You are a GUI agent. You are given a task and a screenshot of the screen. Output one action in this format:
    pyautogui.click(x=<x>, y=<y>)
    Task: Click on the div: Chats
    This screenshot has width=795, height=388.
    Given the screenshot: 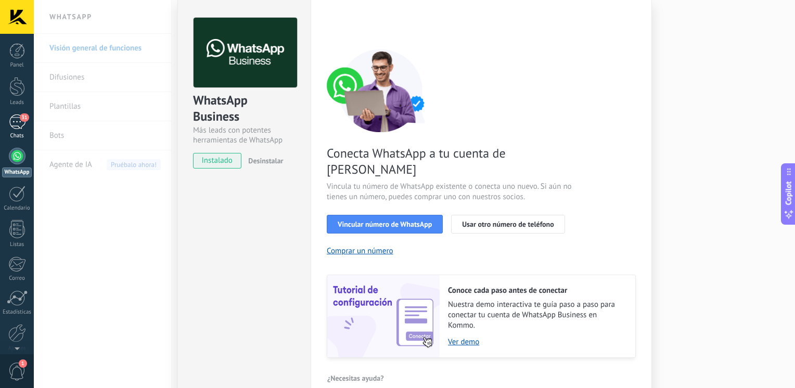 What is the action you would take?
    pyautogui.click(x=17, y=136)
    